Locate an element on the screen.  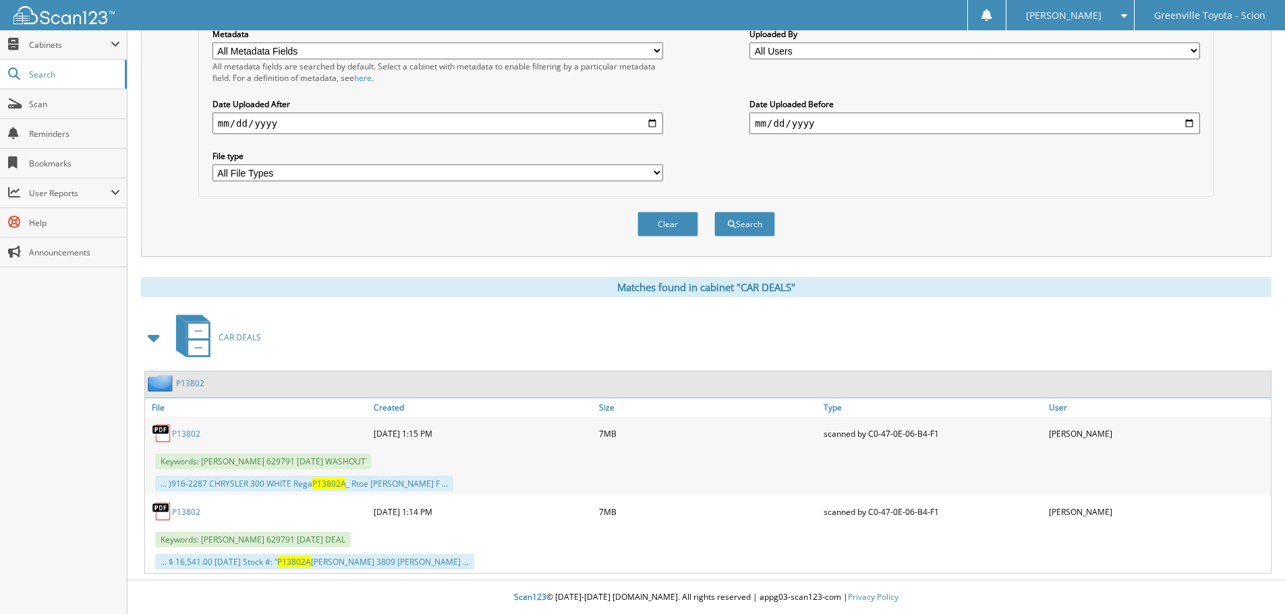
span: Cabinets is located at coordinates (69, 45).